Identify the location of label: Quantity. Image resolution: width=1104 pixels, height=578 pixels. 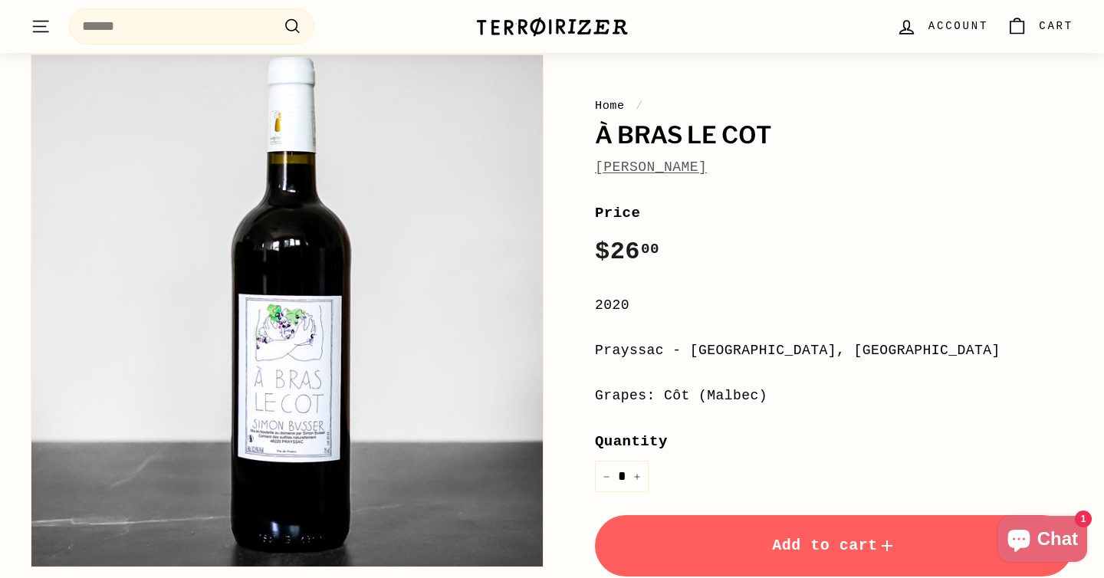
(834, 442).